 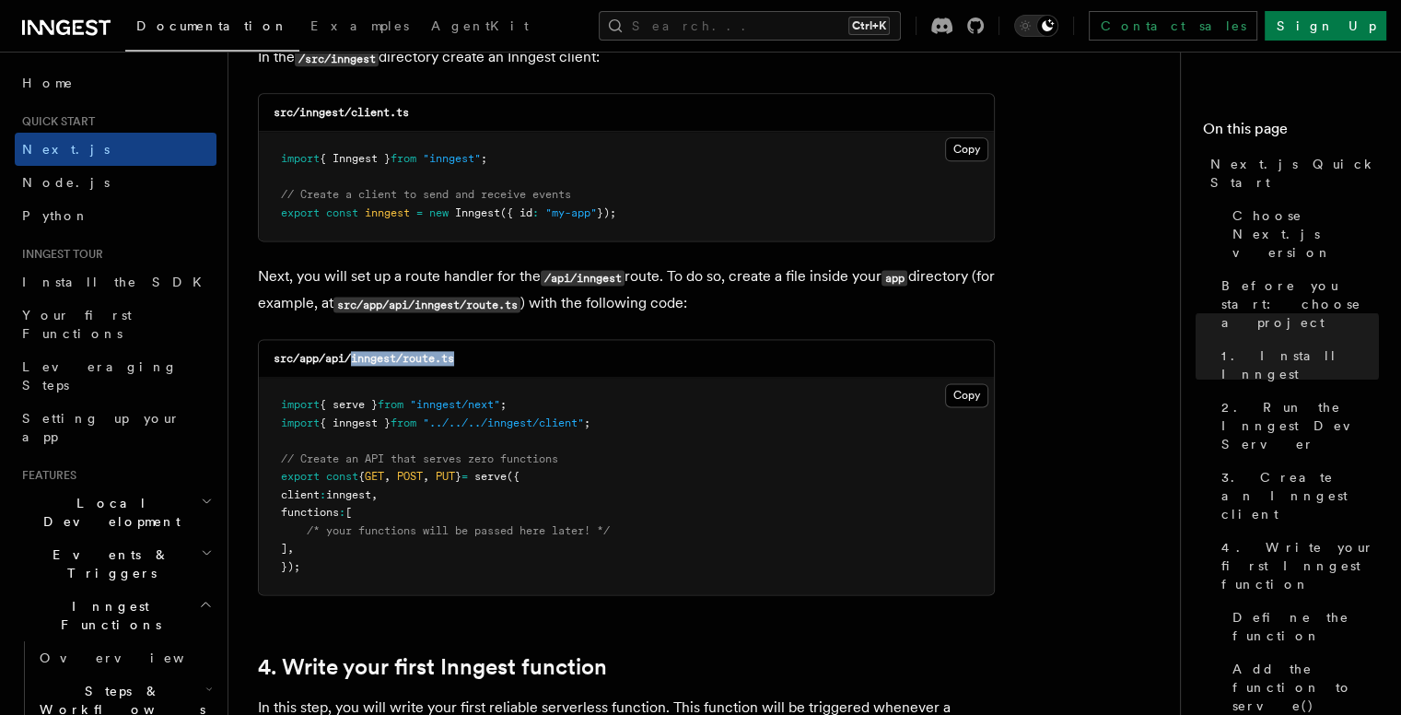 I want to click on button: Toggle dark mode, so click(x=1036, y=26).